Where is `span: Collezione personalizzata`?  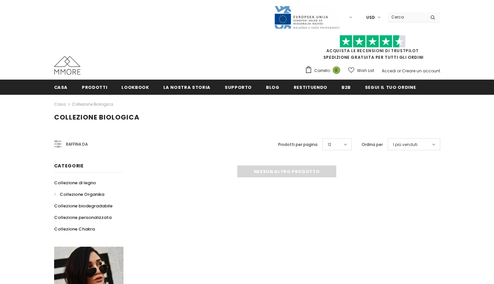
span: Collezione personalizzata is located at coordinates (83, 217).